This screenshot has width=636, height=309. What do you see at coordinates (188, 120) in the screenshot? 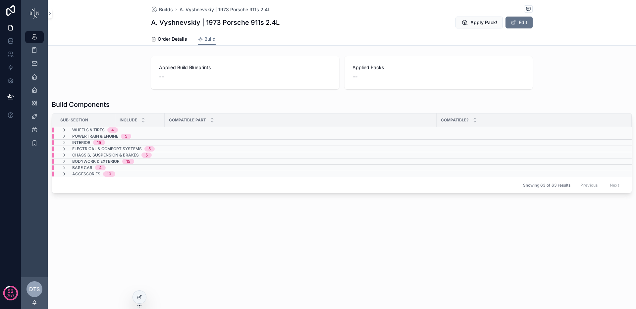
I see `span: Compatible part` at bounding box center [188, 120].